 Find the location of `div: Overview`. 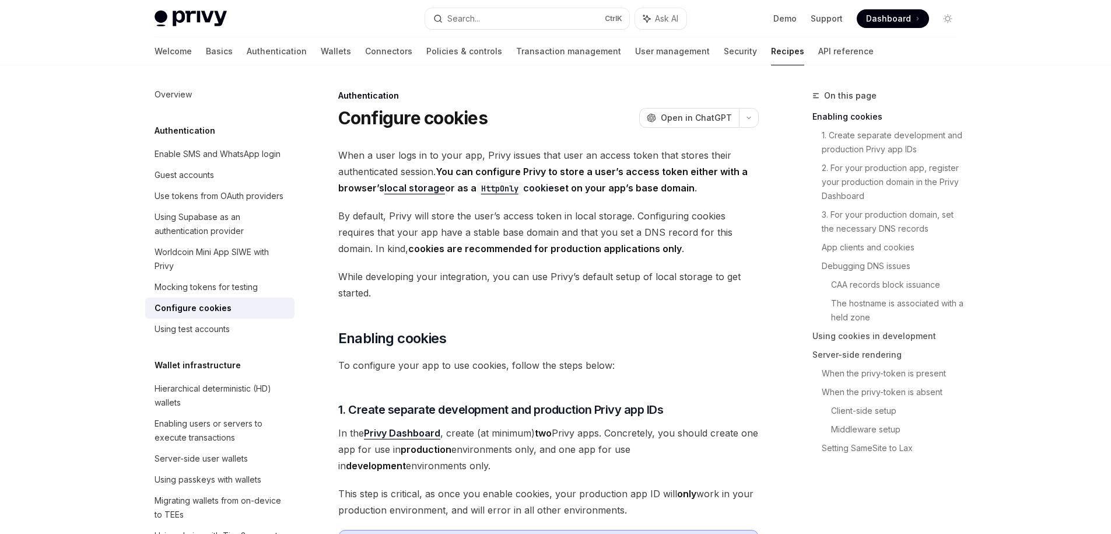

div: Overview is located at coordinates (173, 94).